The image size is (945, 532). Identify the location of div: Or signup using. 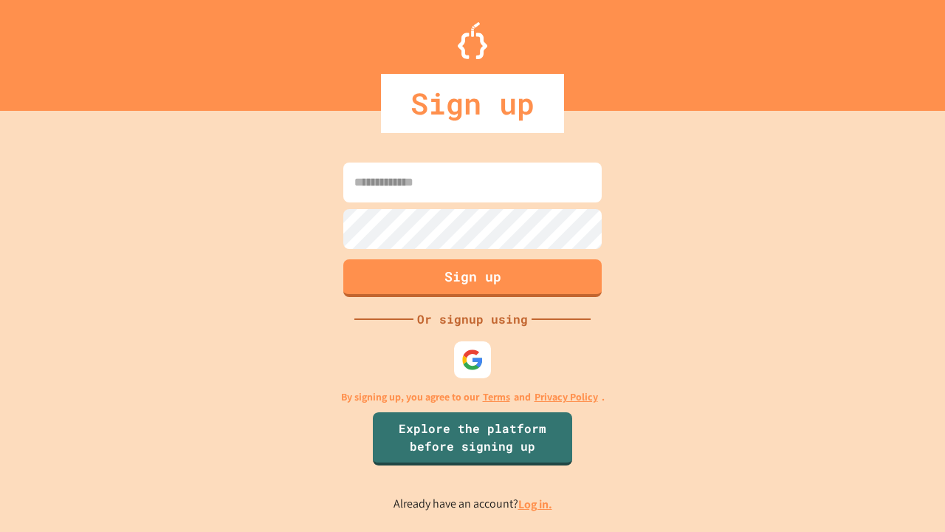
(473, 319).